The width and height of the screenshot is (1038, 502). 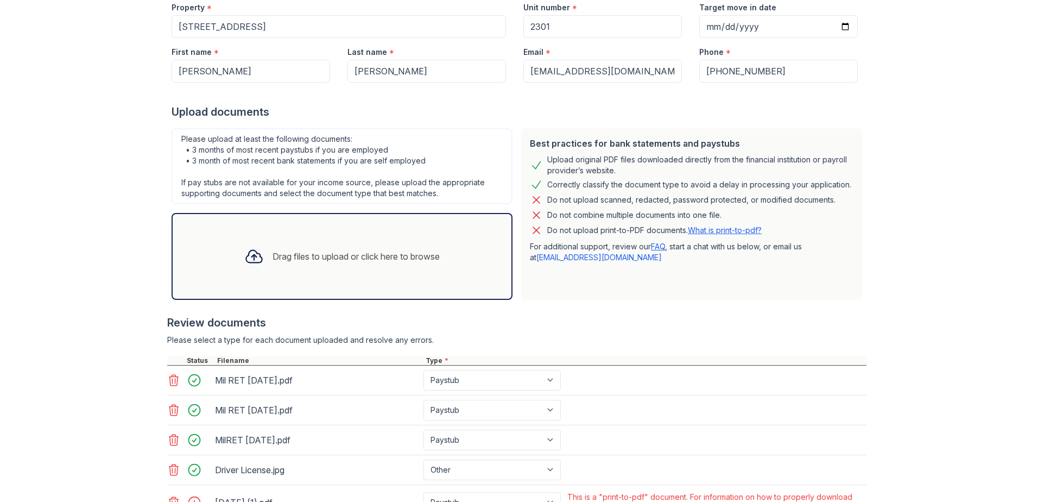 I want to click on div: Upload documents, so click(x=519, y=112).